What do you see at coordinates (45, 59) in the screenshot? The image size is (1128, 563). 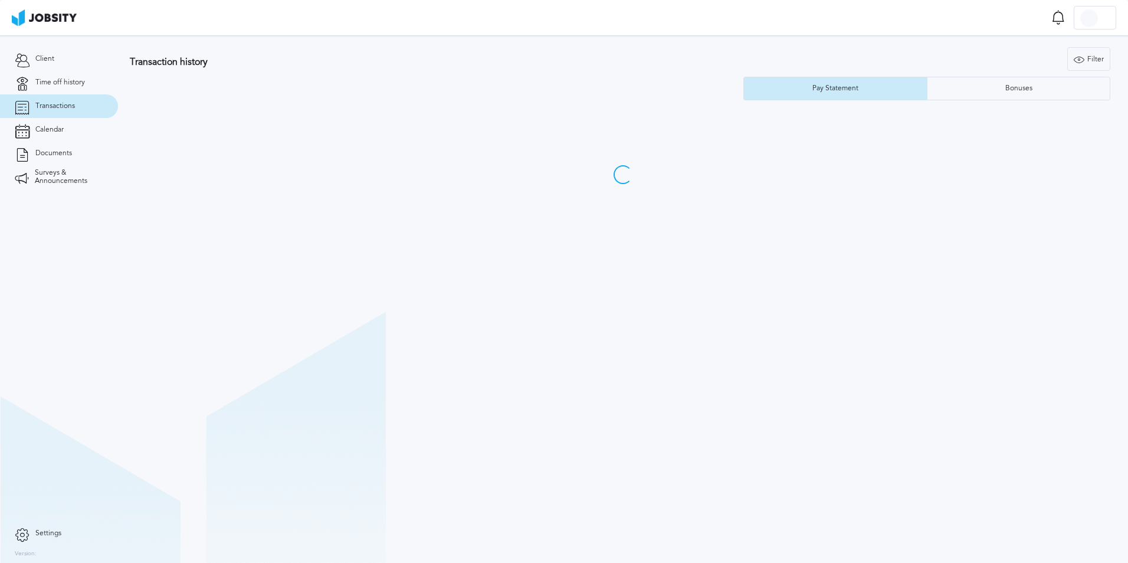 I see `span: Client` at bounding box center [45, 59].